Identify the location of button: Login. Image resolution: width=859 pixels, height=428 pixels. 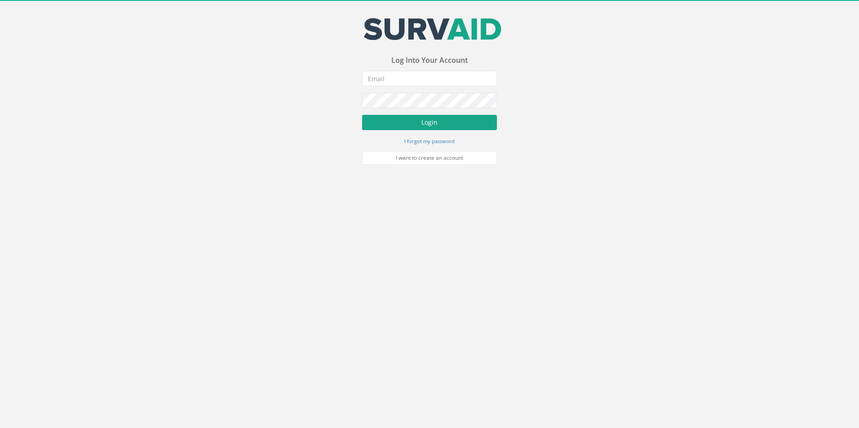
(429, 123).